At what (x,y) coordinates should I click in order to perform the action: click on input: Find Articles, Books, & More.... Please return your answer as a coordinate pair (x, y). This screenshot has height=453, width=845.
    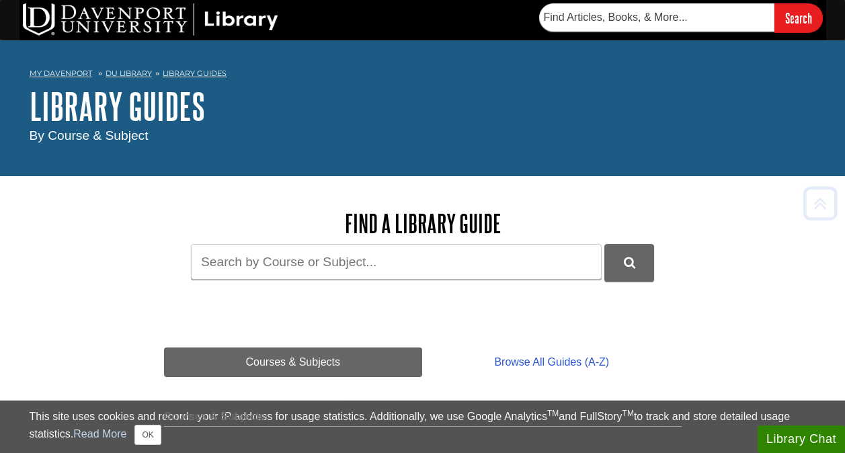
    Looking at the image, I should click on (657, 17).